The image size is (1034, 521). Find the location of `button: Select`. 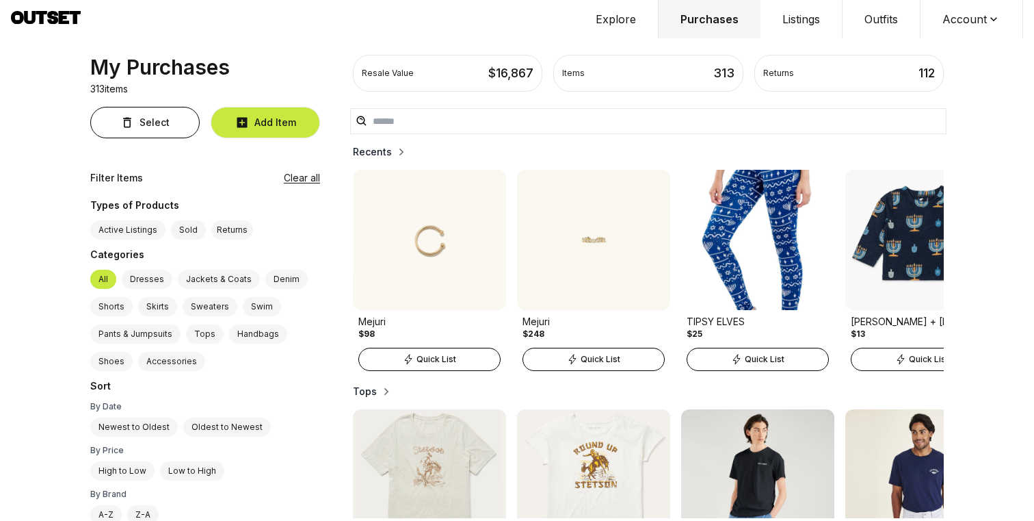

button: Select is located at coordinates (145, 122).